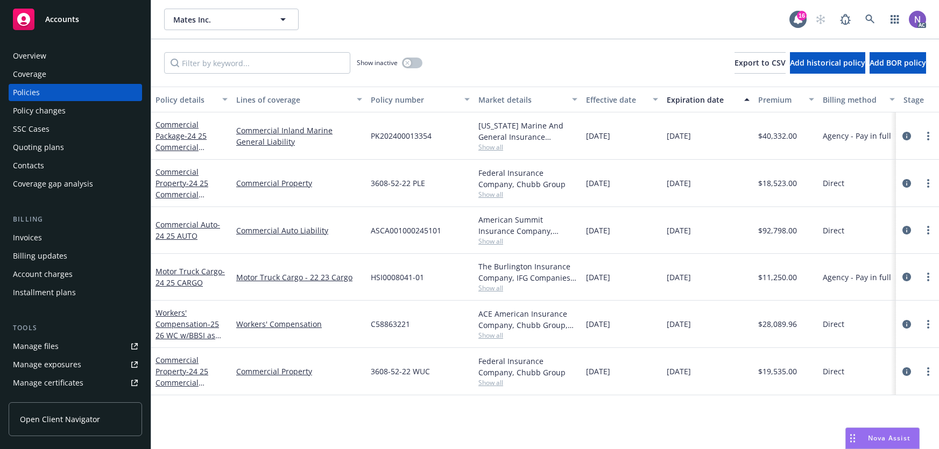 This screenshot has width=939, height=449. I want to click on a: General Liability, so click(299, 141).